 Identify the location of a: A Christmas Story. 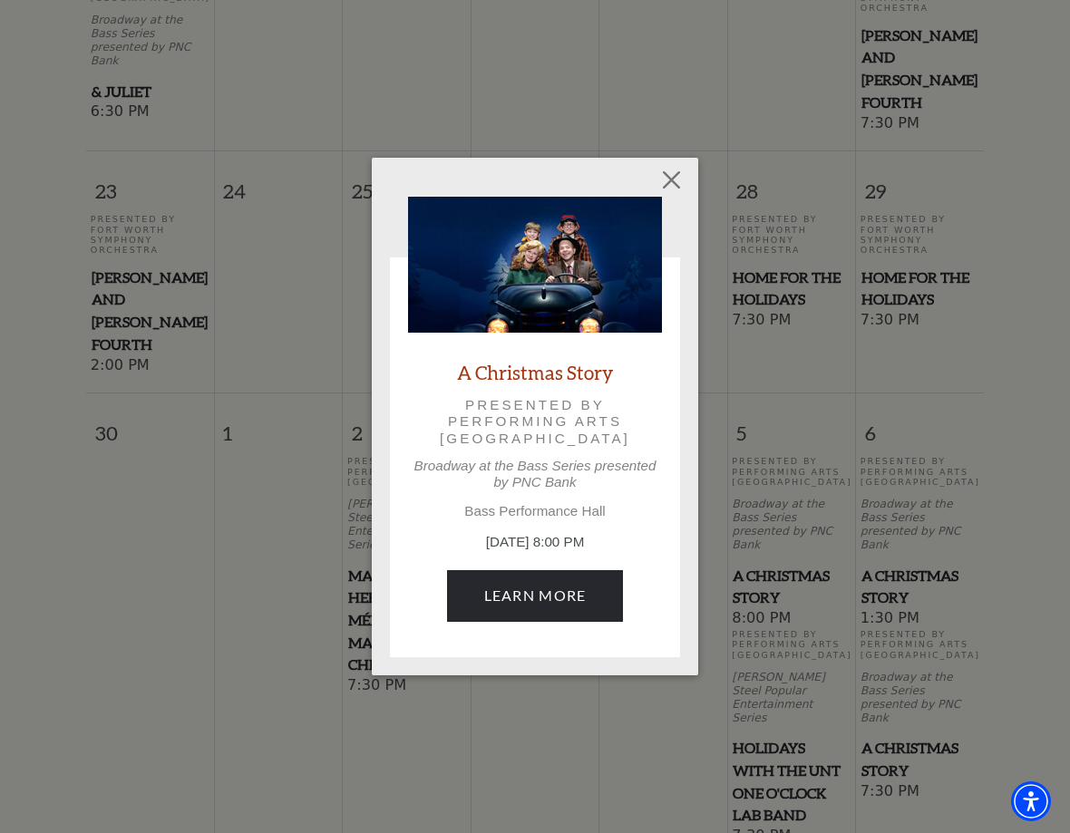
(535, 372).